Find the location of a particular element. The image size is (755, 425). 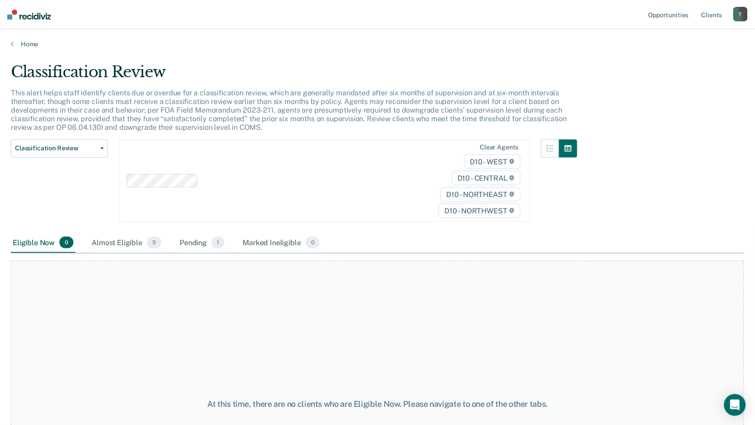

span: D10 - WEST is located at coordinates (493, 162).